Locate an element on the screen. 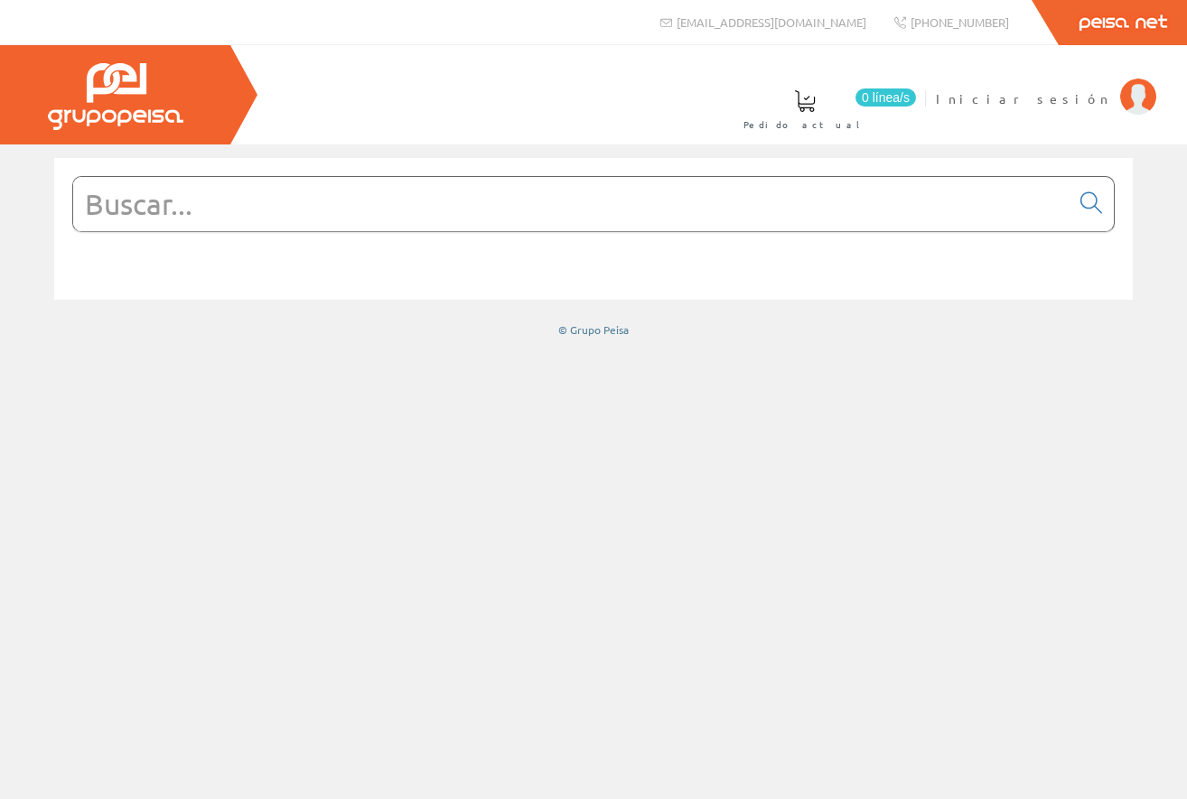 The width and height of the screenshot is (1187, 799). span: 0 línea/s is located at coordinates (885, 98).